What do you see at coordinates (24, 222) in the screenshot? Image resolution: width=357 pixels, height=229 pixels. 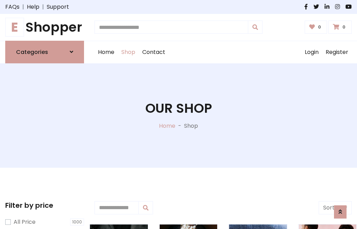 I see `label: All Price` at bounding box center [24, 222].